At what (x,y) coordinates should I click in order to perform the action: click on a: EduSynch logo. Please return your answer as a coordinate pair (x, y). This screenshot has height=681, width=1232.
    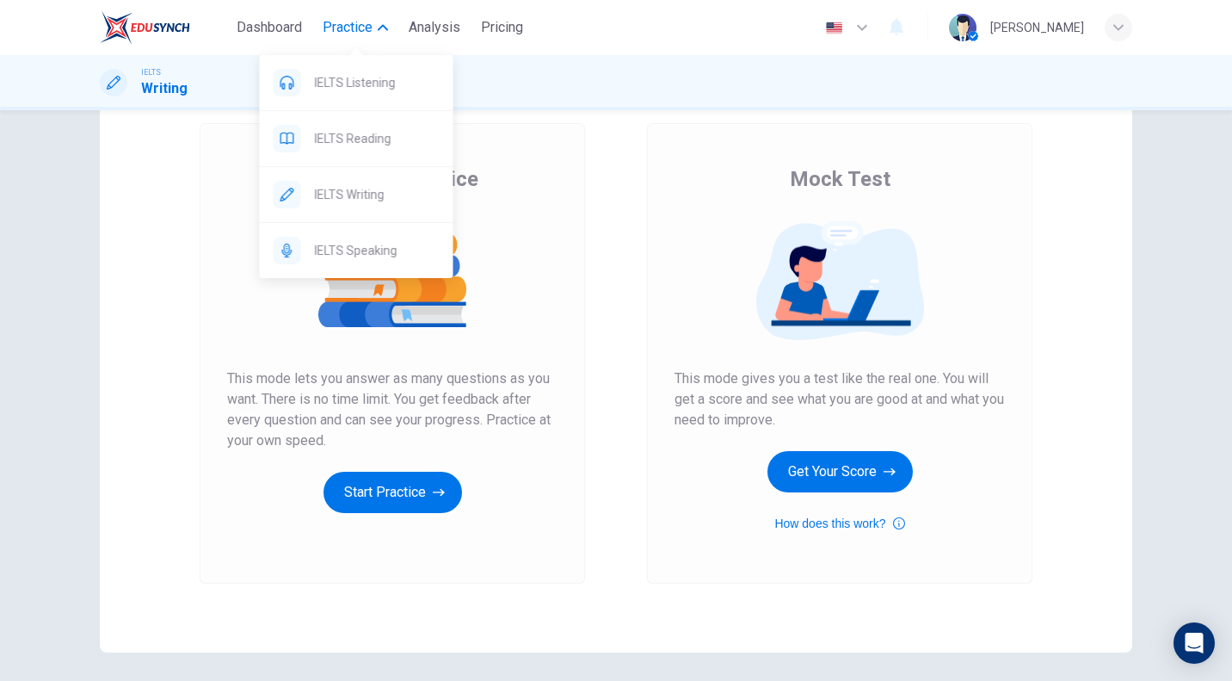
    Looking at the image, I should click on (164, 28).